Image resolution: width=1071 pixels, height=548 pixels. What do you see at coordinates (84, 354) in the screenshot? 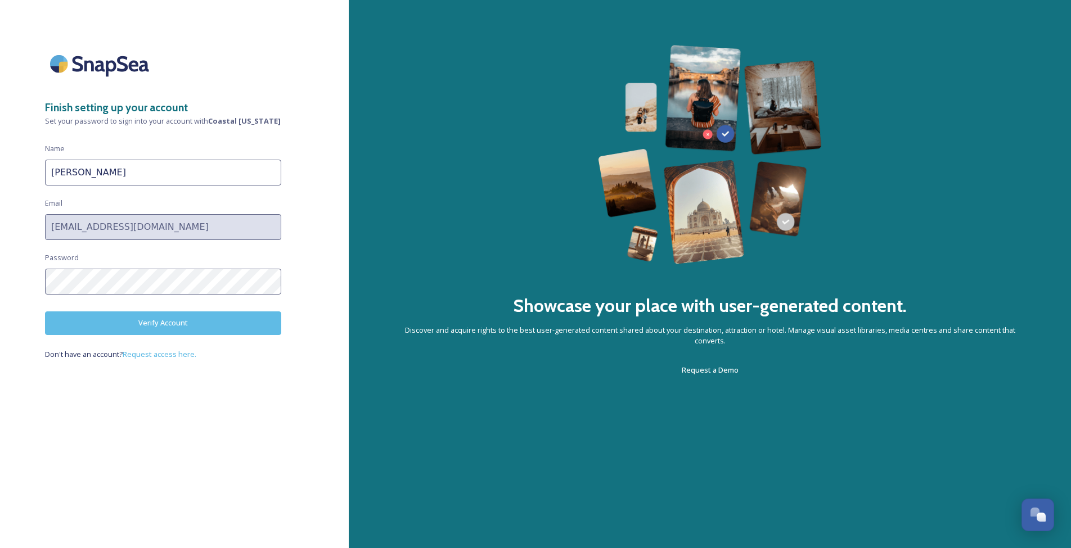
I see `span: Don't have an account?` at bounding box center [84, 354].